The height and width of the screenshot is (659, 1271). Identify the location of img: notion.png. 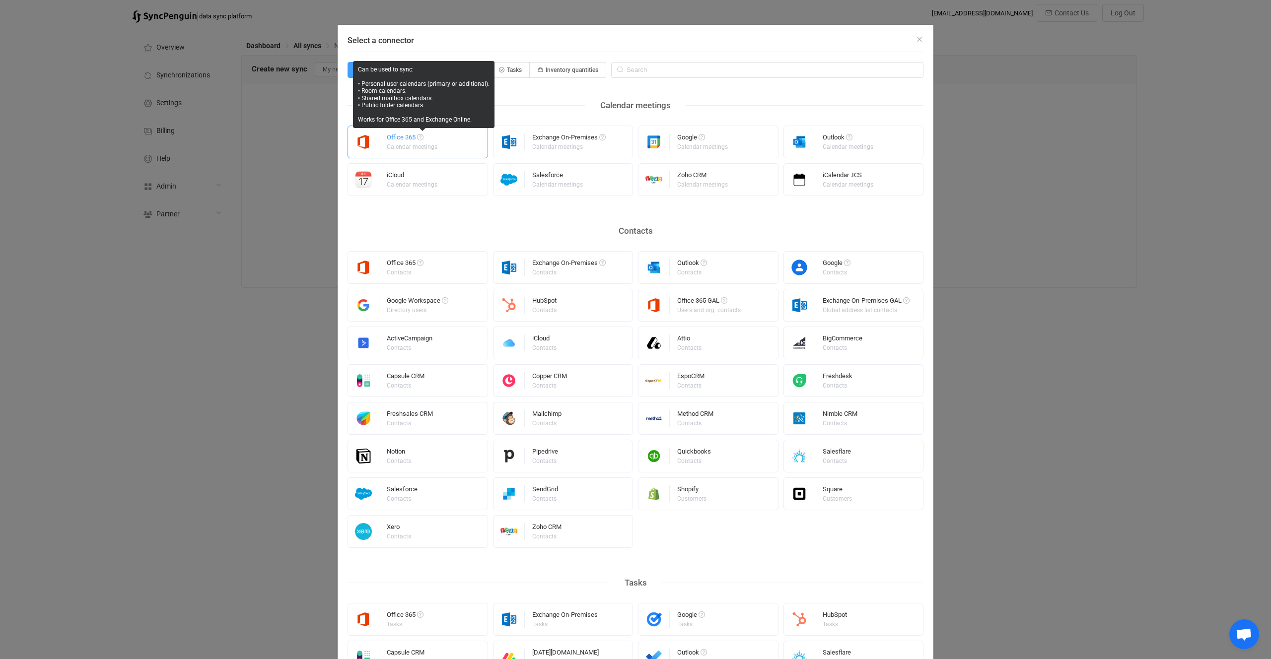
(363, 456).